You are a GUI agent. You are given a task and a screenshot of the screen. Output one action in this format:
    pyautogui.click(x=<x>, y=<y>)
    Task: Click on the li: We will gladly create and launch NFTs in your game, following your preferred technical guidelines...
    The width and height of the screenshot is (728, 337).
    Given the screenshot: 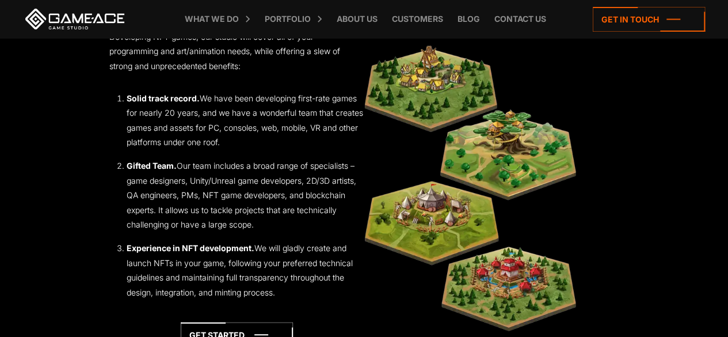 What is the action you would take?
    pyautogui.click(x=245, y=270)
    